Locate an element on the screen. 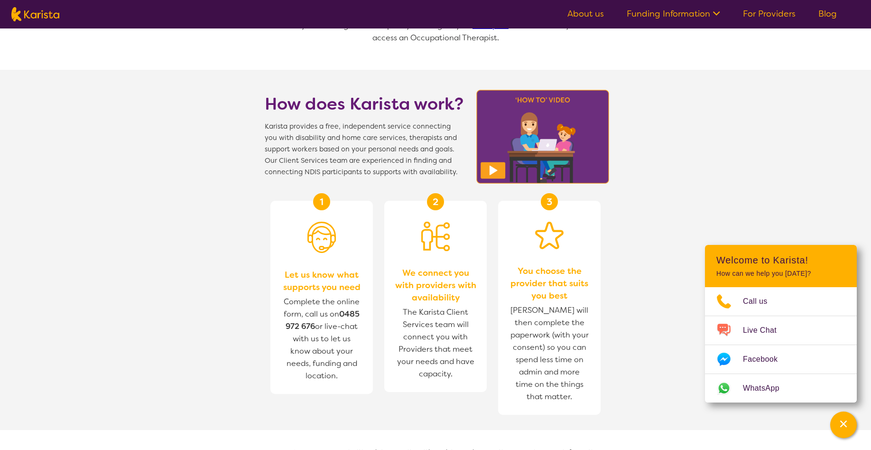 The image size is (871, 450). span: Call us is located at coordinates (761, 301).